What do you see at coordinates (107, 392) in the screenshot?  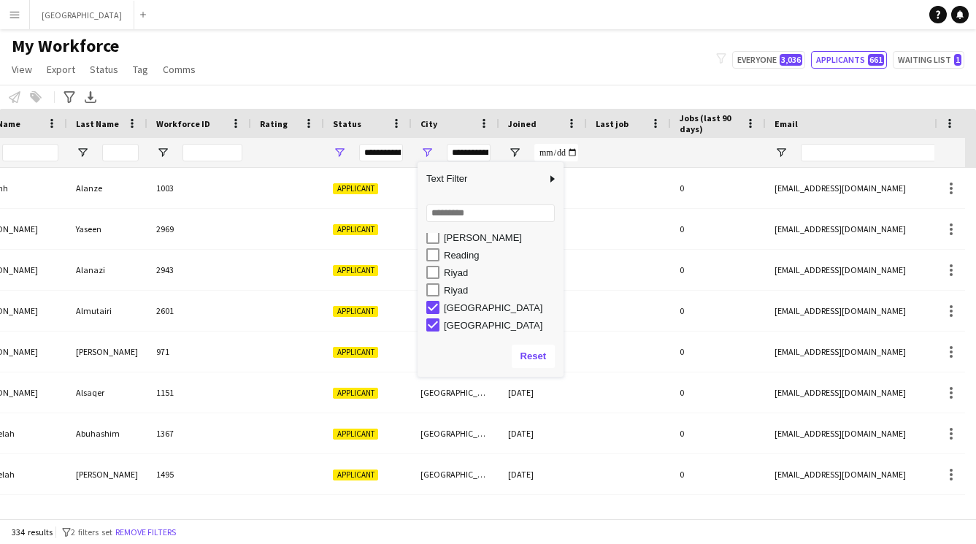 I see `div: Alsaqer` at bounding box center [107, 392].